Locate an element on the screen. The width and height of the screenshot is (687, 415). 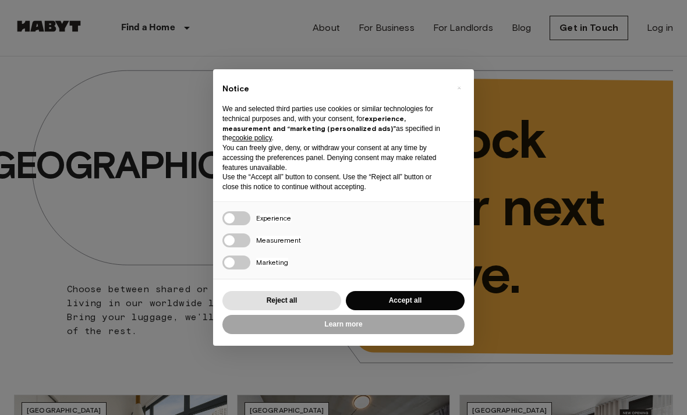
button: Accept all is located at coordinates (405, 301).